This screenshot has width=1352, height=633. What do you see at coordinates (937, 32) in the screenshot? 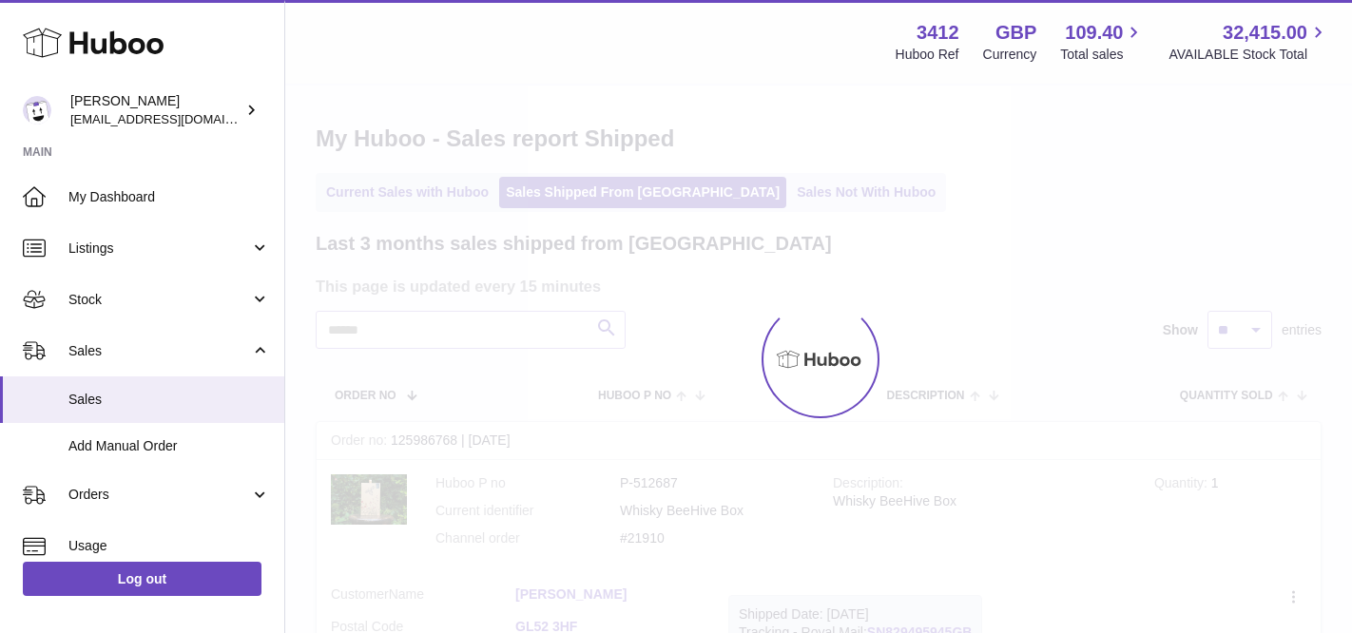
I see `strong: 3412` at bounding box center [937, 32].